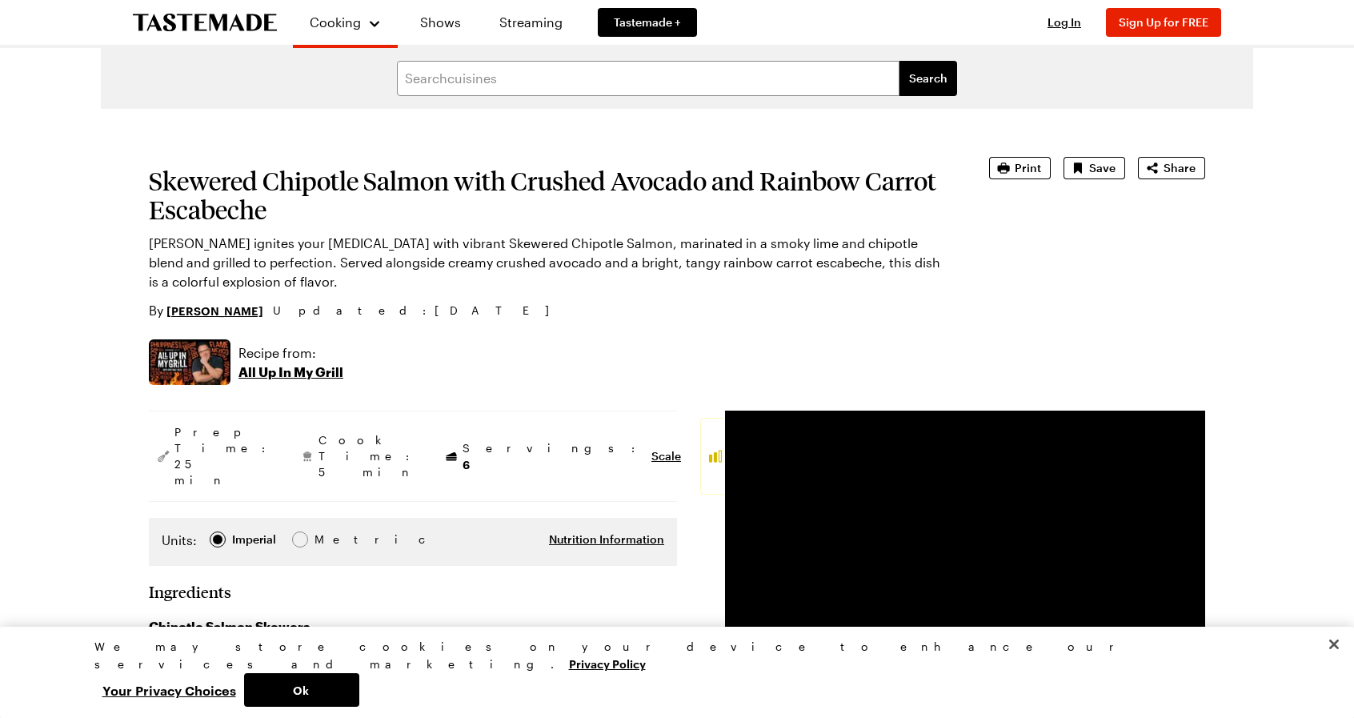 This screenshot has height=718, width=1354. What do you see at coordinates (546, 195) in the screenshot?
I see `h1: Skewered Chipotle Salmon with Crushed Avocado and Rainbow Carrot Escabeche` at bounding box center [546, 195].